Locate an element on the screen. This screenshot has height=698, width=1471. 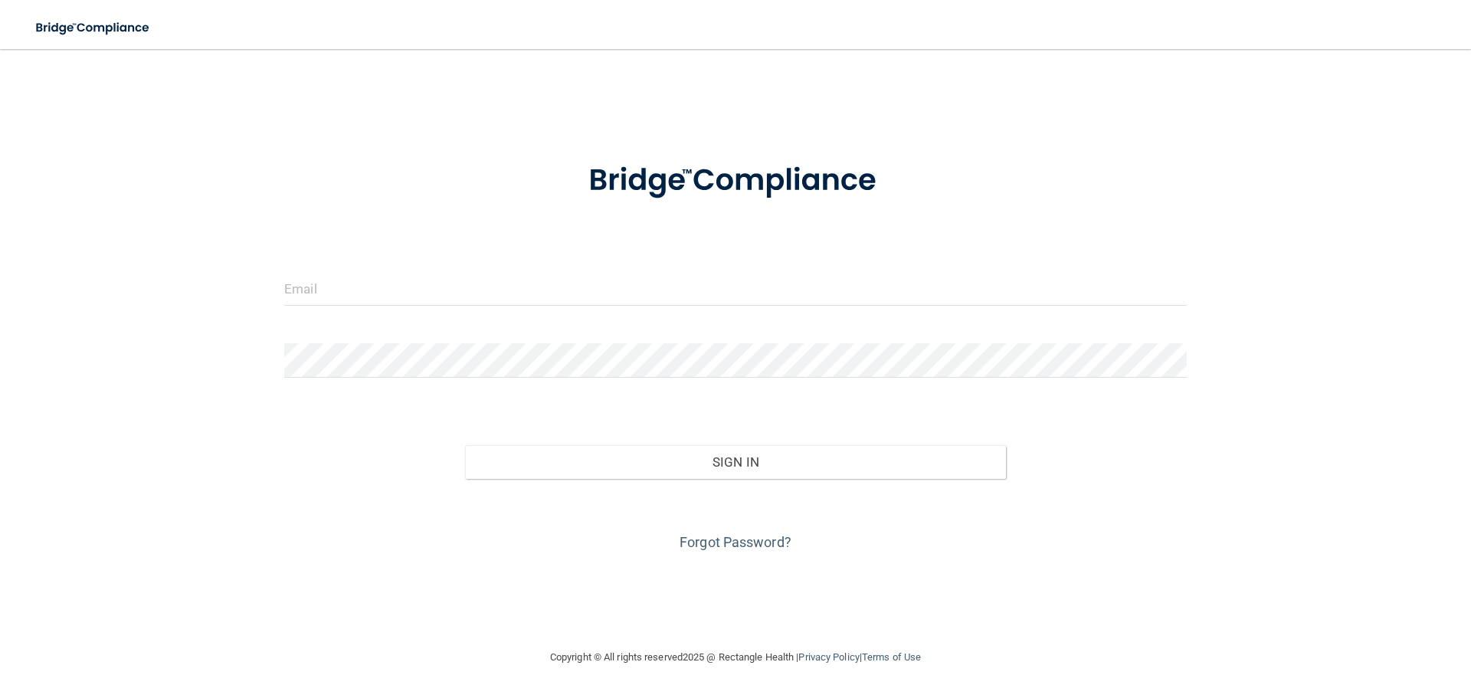
a: Privacy Policy is located at coordinates (828, 657).